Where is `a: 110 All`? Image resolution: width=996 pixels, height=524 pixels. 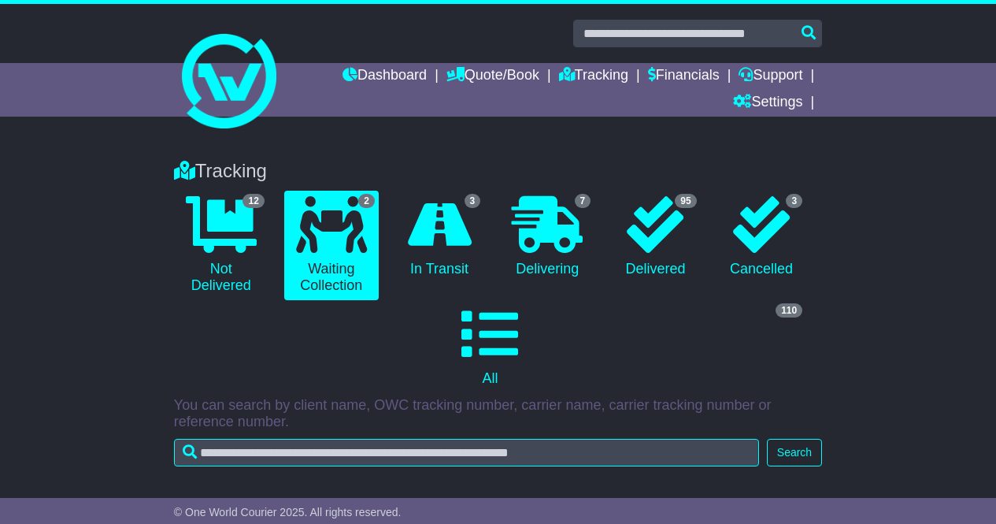
a: 110 All is located at coordinates (490, 346).